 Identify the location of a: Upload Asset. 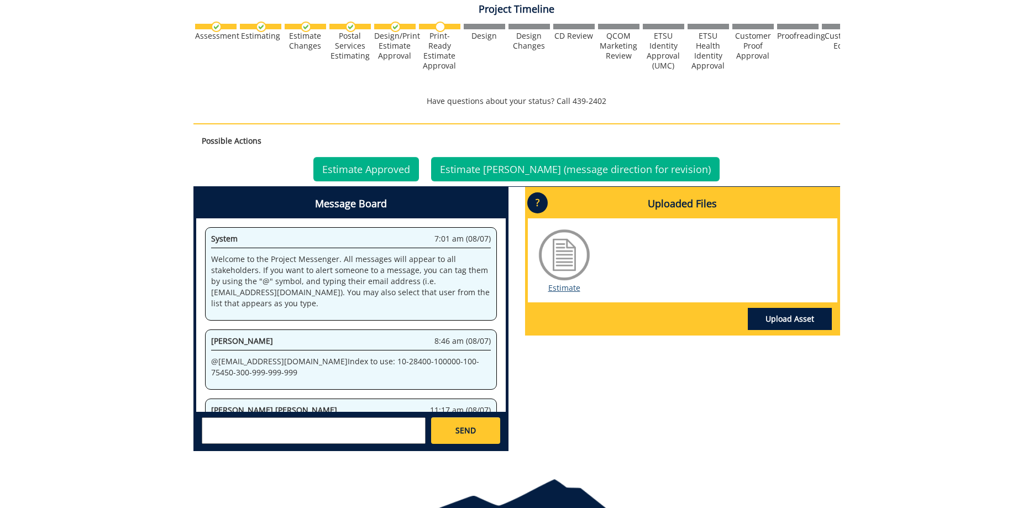
(790, 319).